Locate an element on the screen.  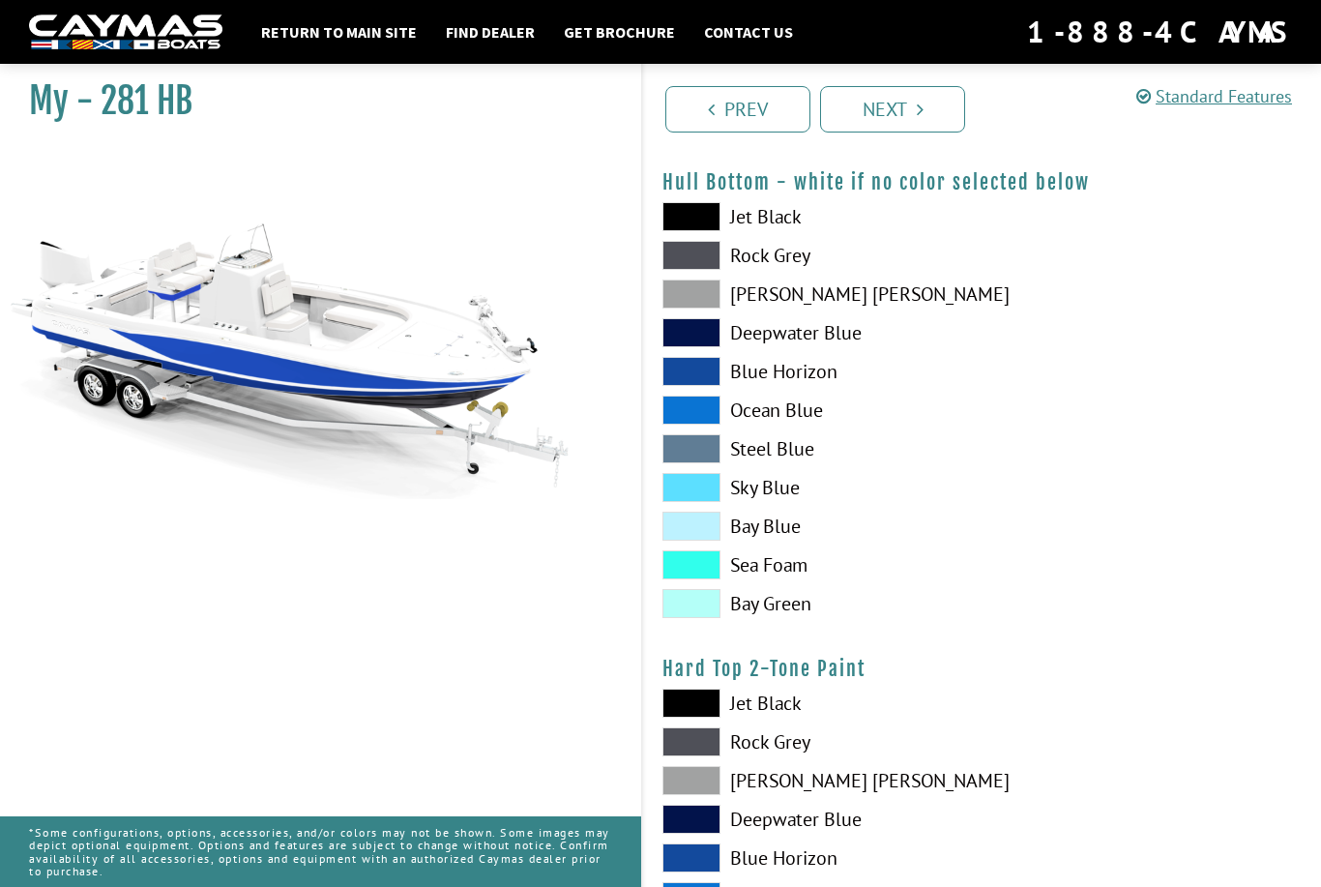
h4: Hard Top 2-Tone Paint is located at coordinates (982, 668).